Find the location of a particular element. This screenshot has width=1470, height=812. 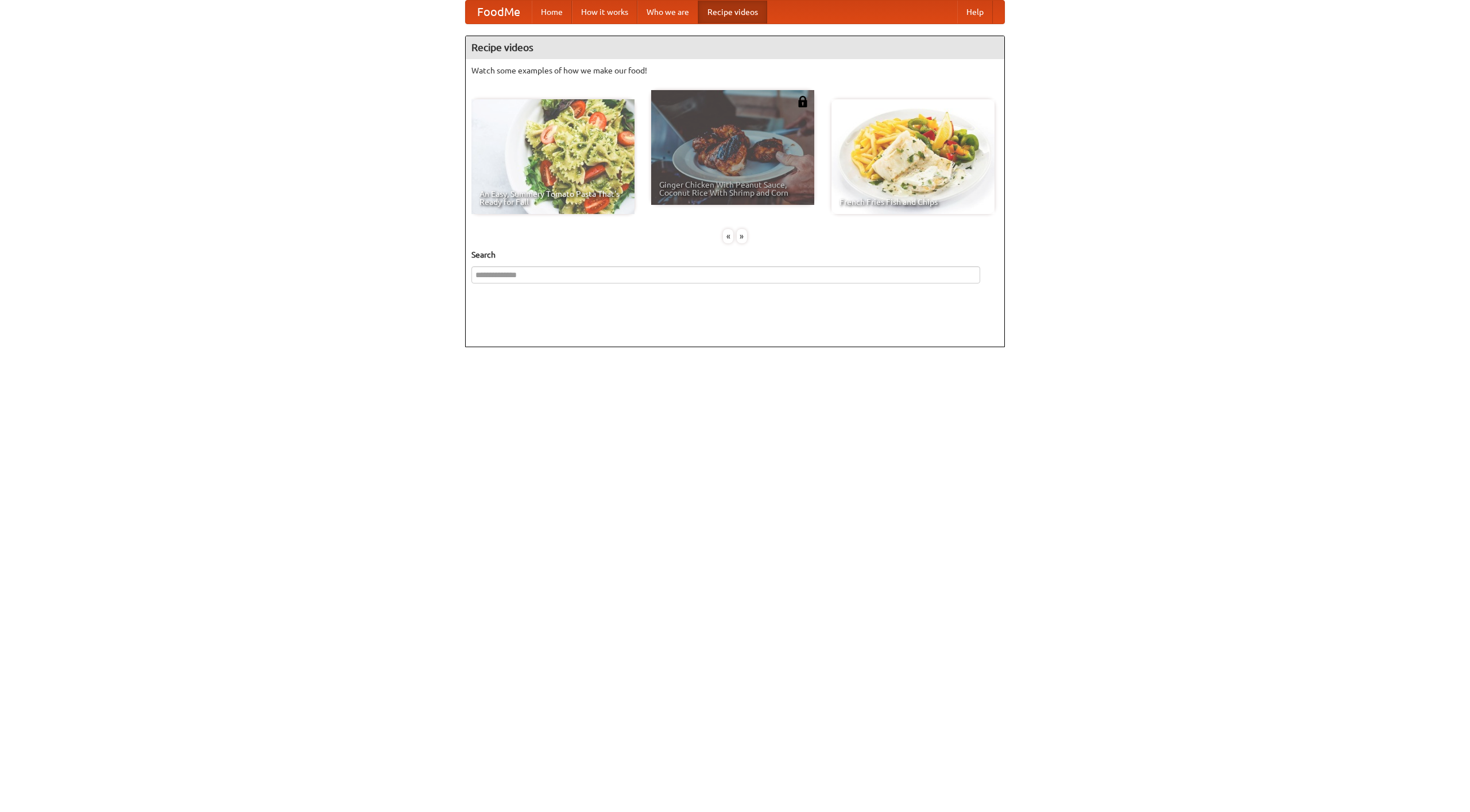

h5: Search is located at coordinates (735, 255).